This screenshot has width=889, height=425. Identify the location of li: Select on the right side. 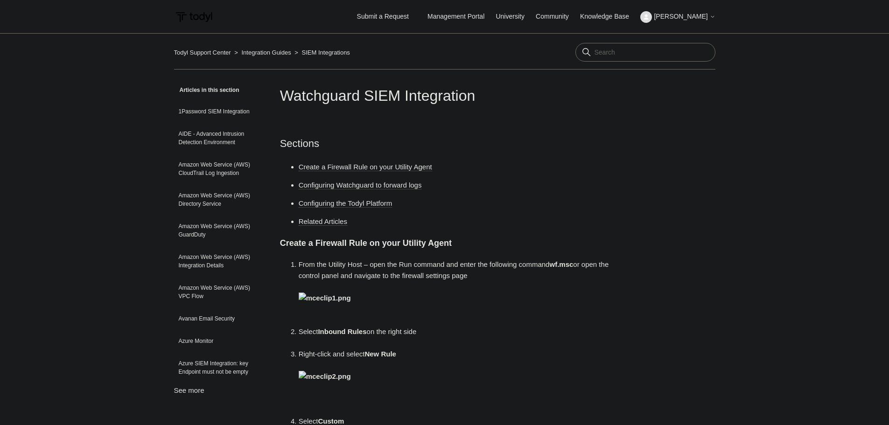
(454, 337).